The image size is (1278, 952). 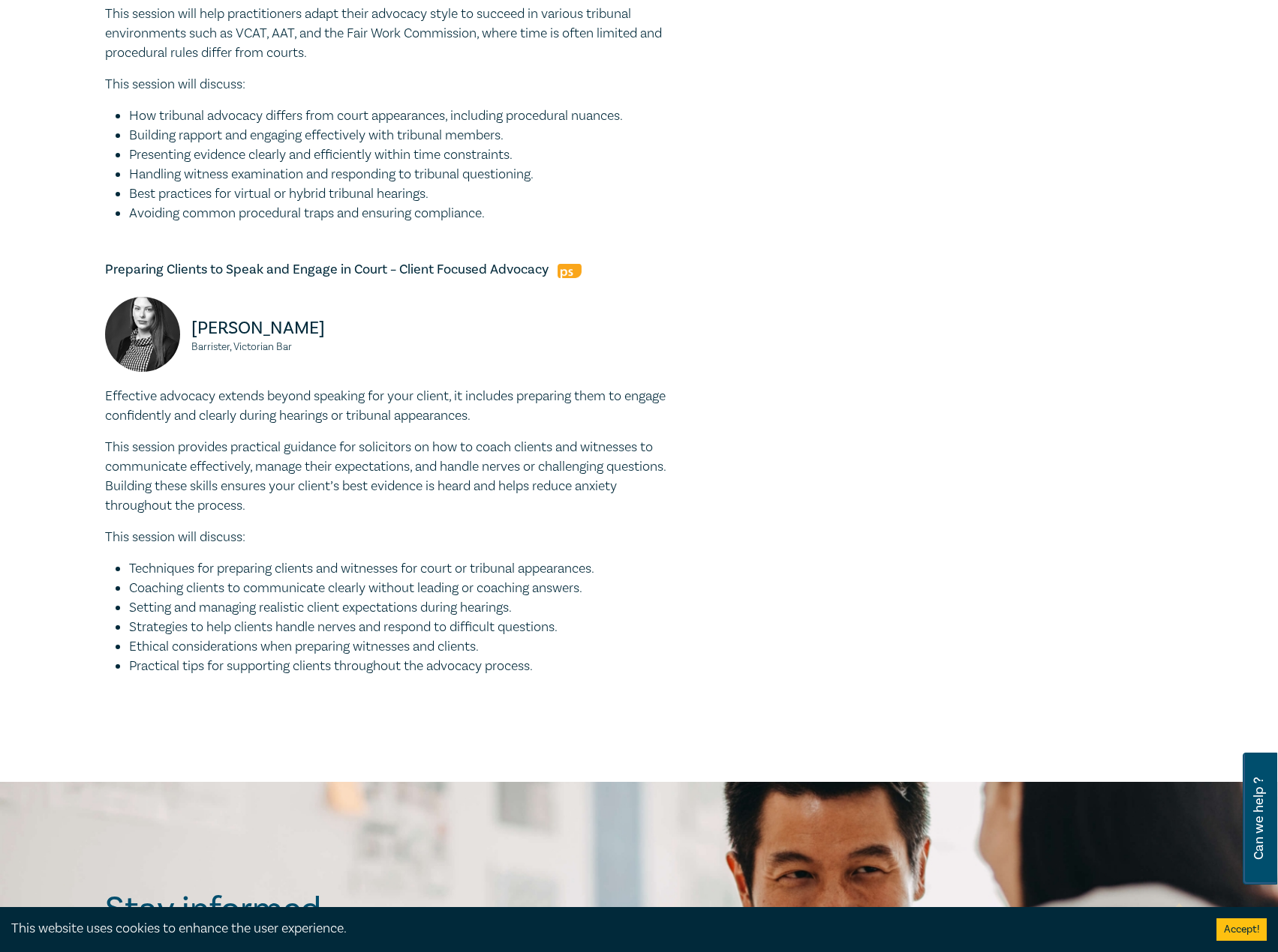 What do you see at coordinates (1258, 819) in the screenshot?
I see `span: Can we help ?` at bounding box center [1258, 819].